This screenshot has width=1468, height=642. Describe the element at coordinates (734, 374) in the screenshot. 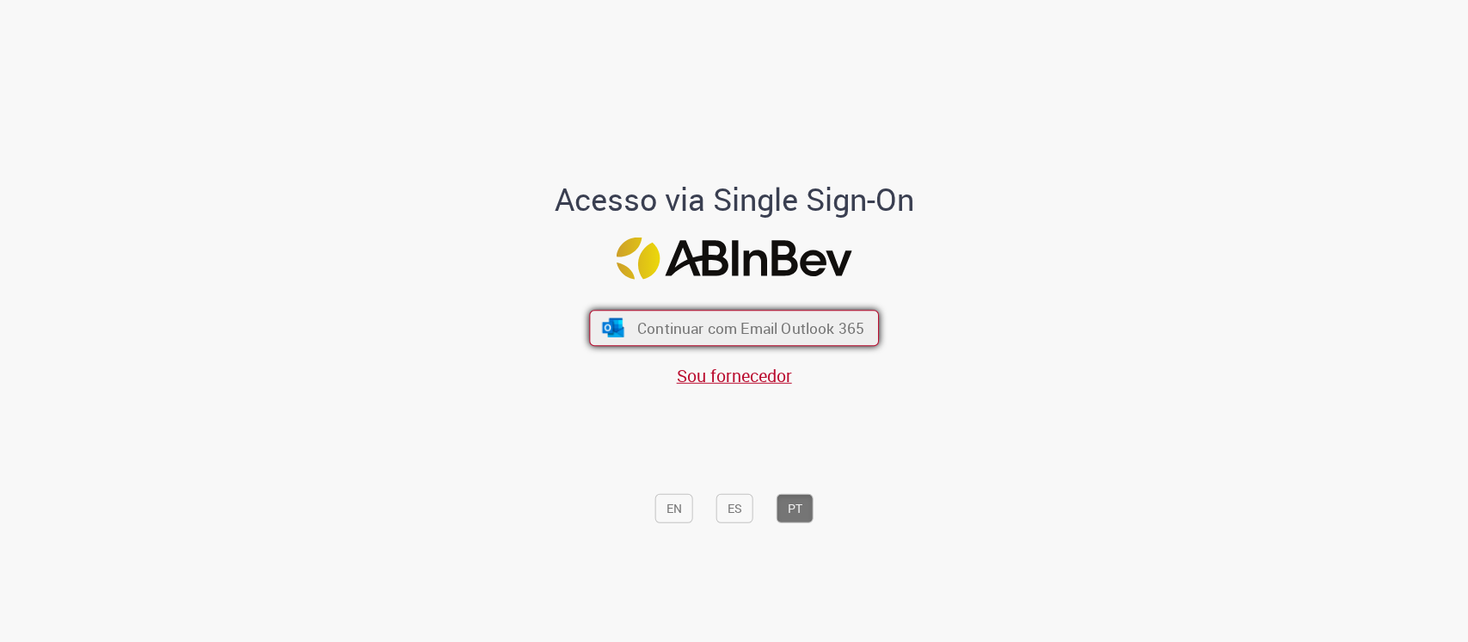

I see `a: Sou fornecedor` at that location.